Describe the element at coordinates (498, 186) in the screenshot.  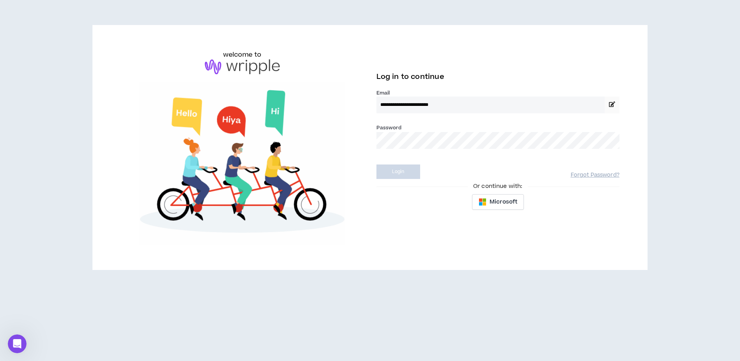
I see `span: Or continue with:` at that location.